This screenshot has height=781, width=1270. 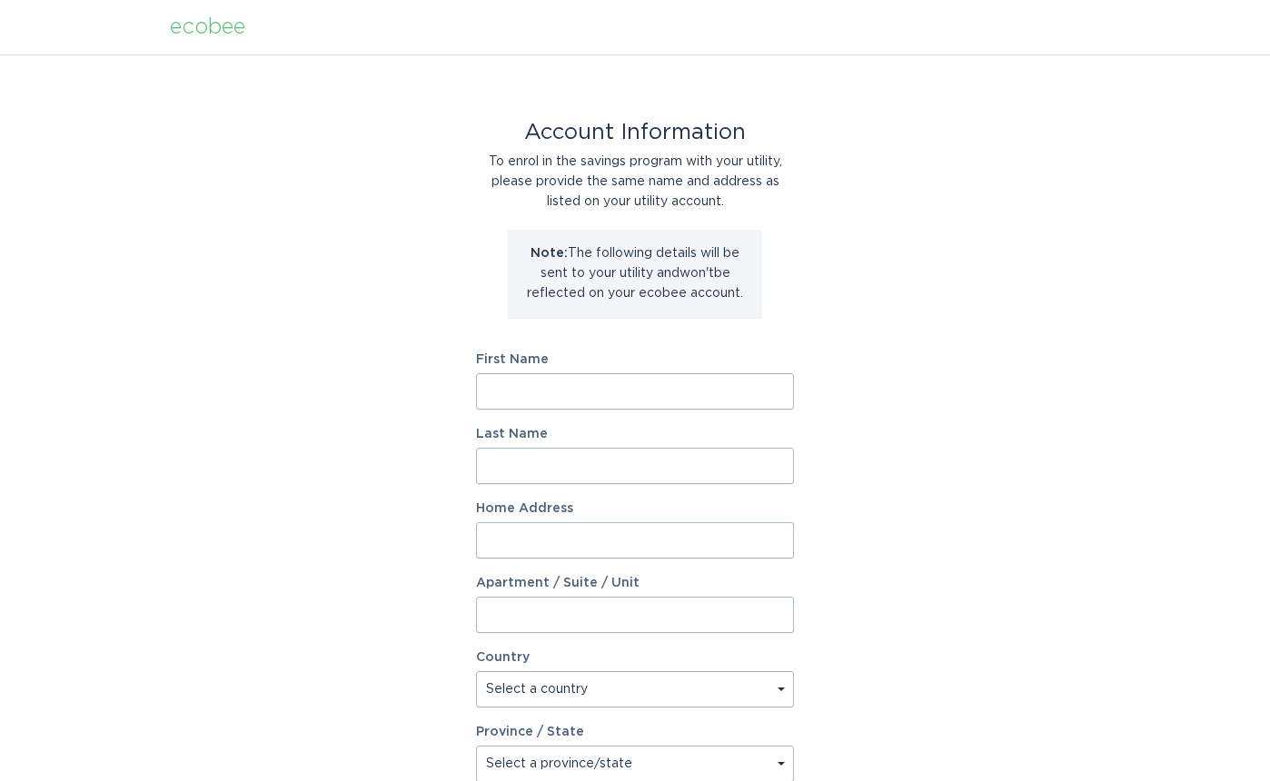 What do you see at coordinates (635, 182) in the screenshot?
I see `div: To enrol in the savings program with your utility, please provide the same name and address as li...` at bounding box center [635, 182].